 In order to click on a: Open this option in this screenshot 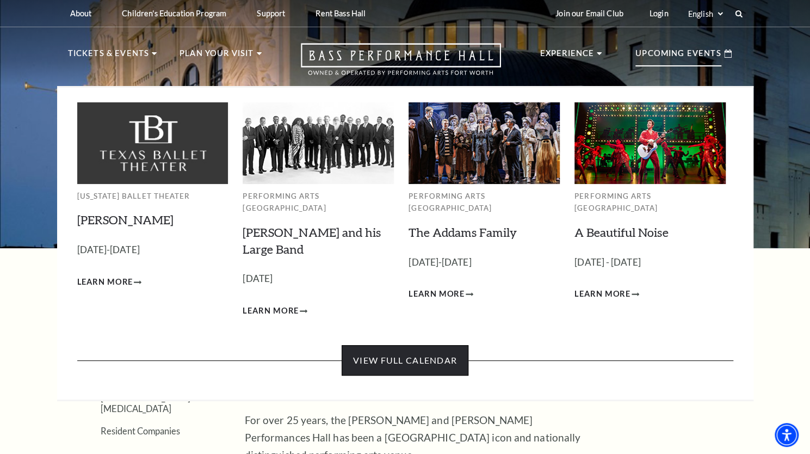, I will do `click(401, 64)`.